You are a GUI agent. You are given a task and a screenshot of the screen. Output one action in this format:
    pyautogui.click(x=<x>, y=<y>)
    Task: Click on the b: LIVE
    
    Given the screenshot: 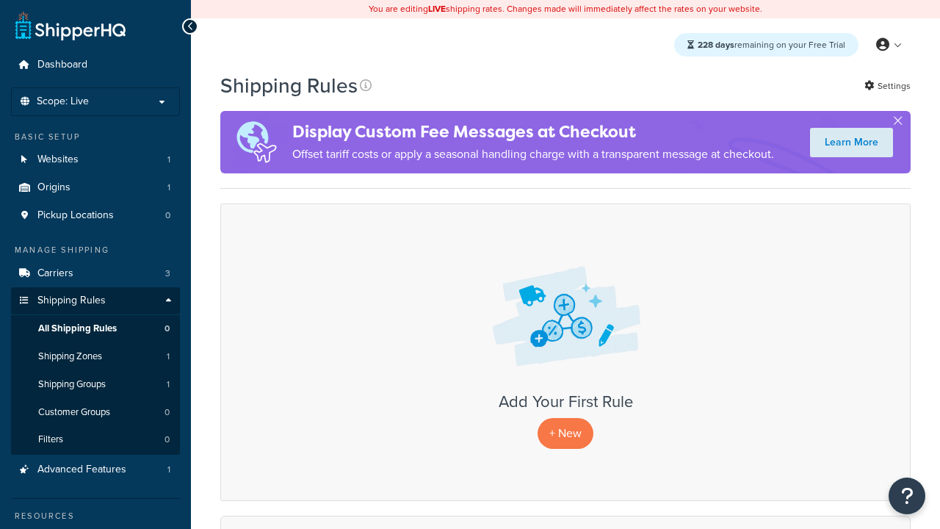 What is the action you would take?
    pyautogui.click(x=437, y=9)
    